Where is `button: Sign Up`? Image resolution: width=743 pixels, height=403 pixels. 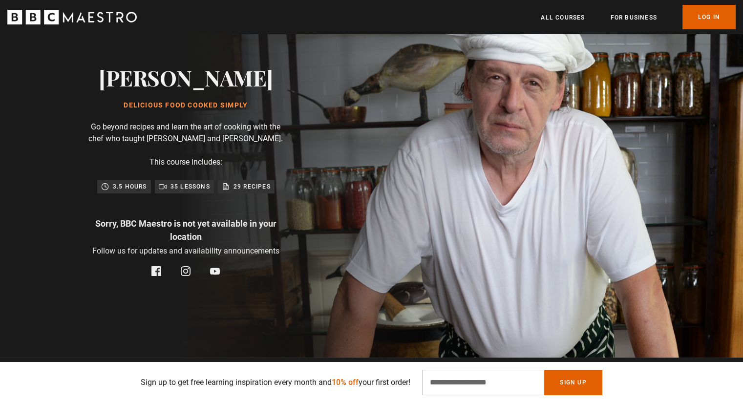
button: Sign Up is located at coordinates (573, 382).